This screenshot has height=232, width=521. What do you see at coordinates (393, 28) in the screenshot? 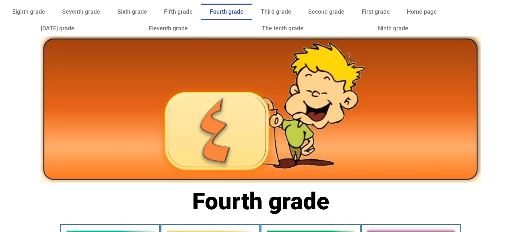
I see `font: Ninth grade` at bounding box center [393, 28].